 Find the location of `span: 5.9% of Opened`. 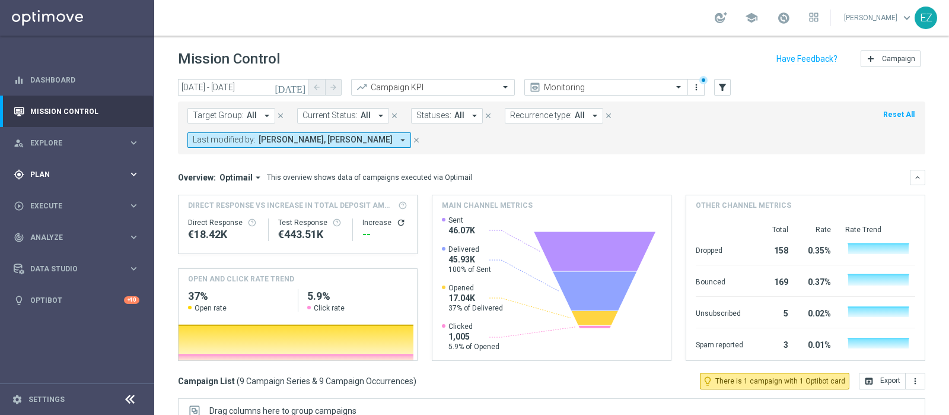

span: 5.9% of Opened is located at coordinates (474, 346).